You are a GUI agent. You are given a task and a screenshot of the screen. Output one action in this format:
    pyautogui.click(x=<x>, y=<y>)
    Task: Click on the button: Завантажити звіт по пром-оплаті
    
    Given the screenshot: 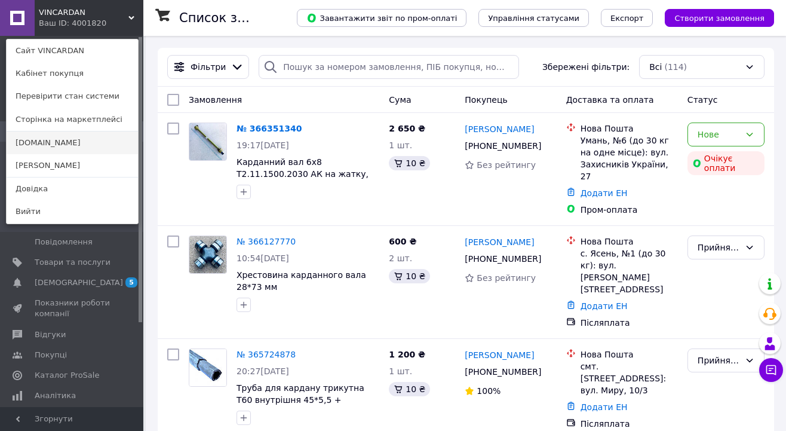 What is the action you would take?
    pyautogui.click(x=382, y=18)
    